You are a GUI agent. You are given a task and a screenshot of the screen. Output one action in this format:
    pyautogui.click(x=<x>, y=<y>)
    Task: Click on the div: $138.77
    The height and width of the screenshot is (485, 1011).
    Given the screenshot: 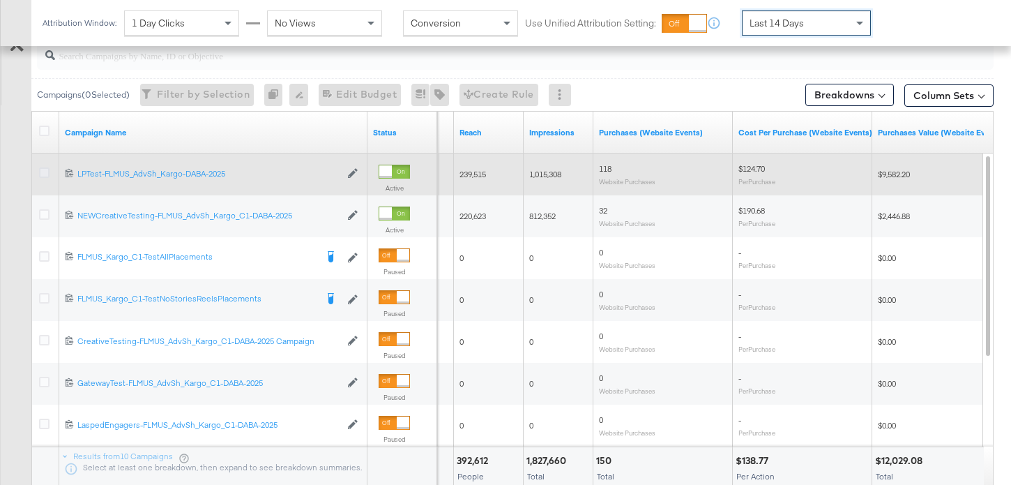 What is the action you would take?
    pyautogui.click(x=754, y=460)
    